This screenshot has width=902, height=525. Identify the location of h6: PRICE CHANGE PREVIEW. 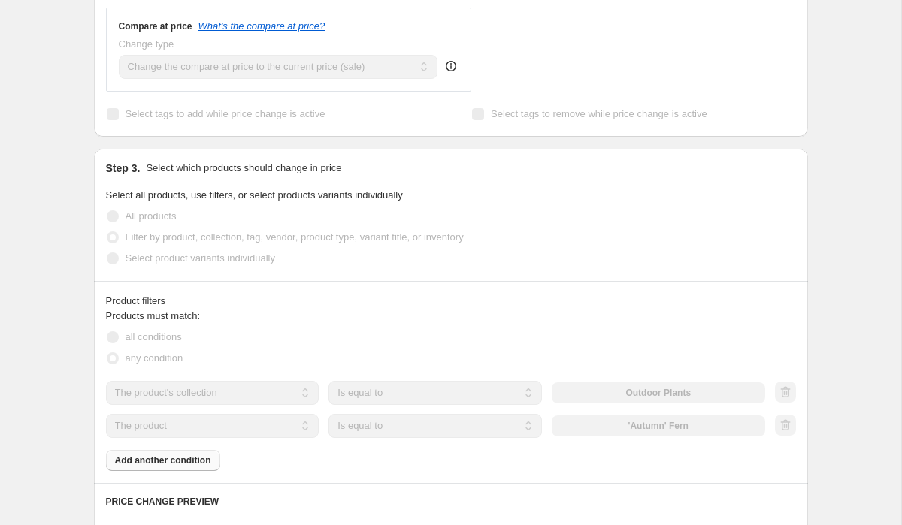
(451, 502).